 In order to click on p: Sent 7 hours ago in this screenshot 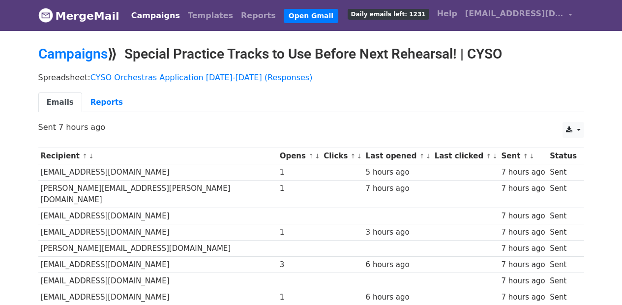, I will do `click(311, 127)`.